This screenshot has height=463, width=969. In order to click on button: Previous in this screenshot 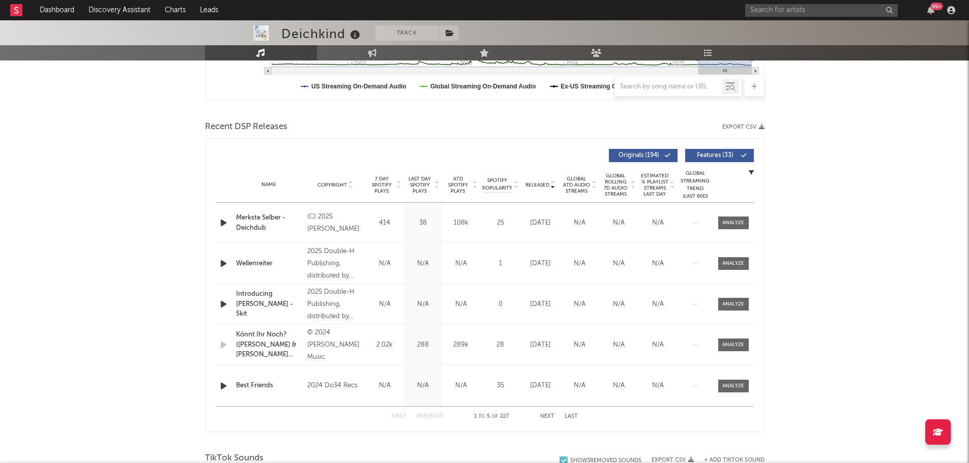, I will do `click(430, 417)`.